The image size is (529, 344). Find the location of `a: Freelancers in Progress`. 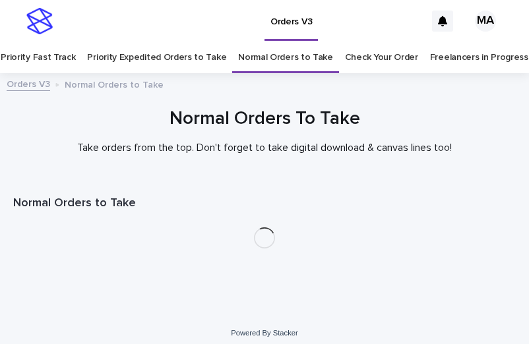

a: Freelancers in Progress is located at coordinates (479, 57).